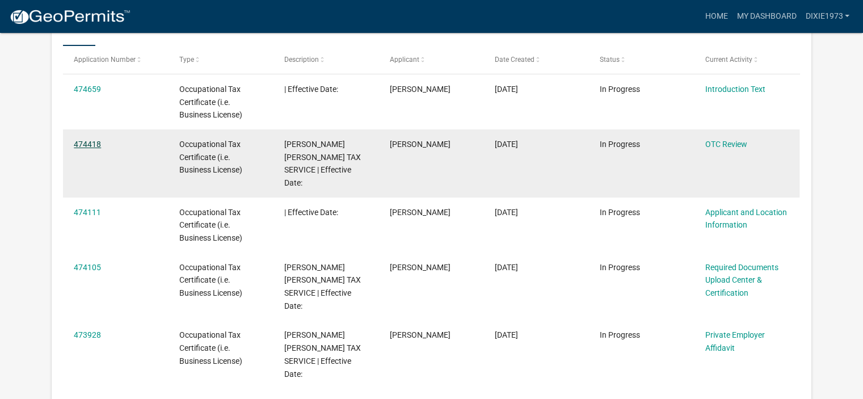  What do you see at coordinates (87, 267) in the screenshot?
I see `a: 474105` at bounding box center [87, 267].